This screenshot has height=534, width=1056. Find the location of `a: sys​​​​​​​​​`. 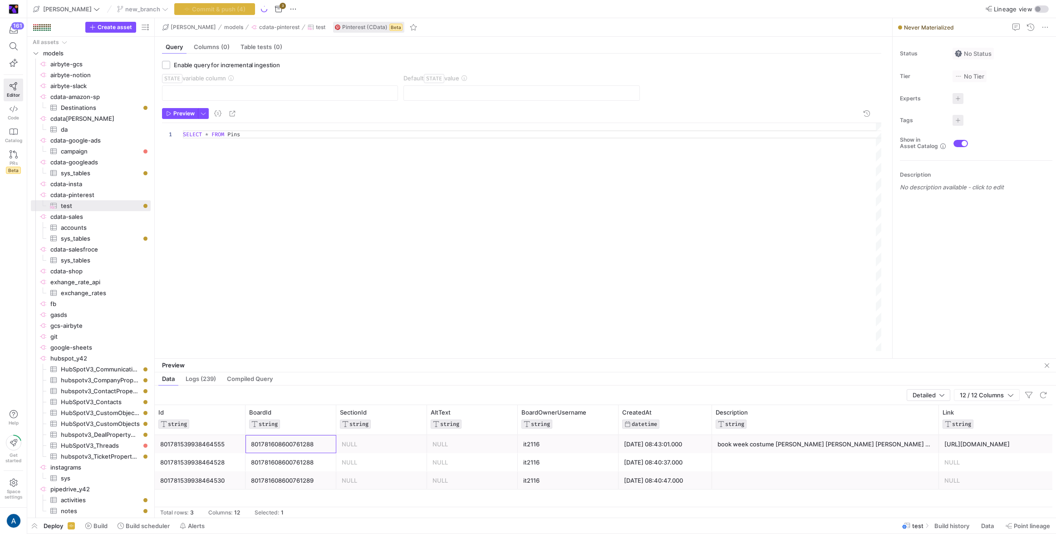

a: sys​​​​​​​​​ is located at coordinates (91, 478).